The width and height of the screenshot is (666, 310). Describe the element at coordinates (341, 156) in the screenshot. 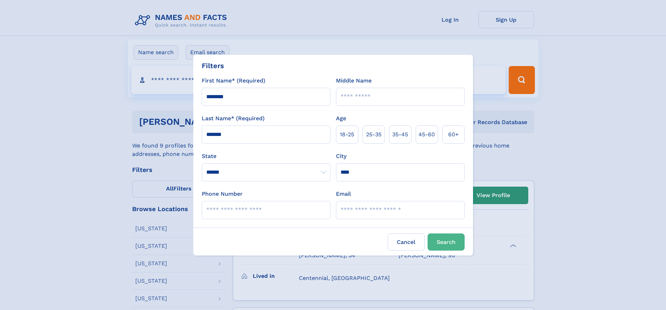

I see `label: City` at that location.